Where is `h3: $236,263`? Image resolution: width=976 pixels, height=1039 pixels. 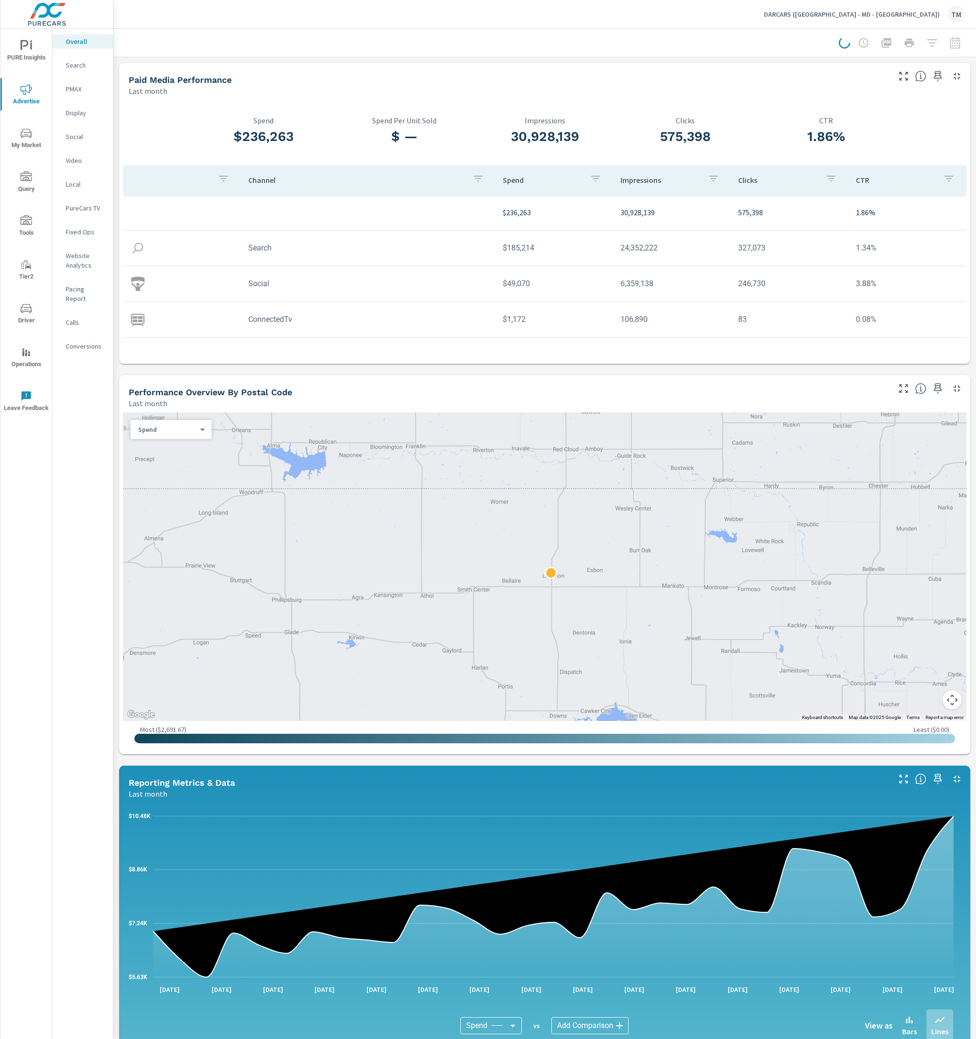
h3: $236,263 is located at coordinates (263, 137).